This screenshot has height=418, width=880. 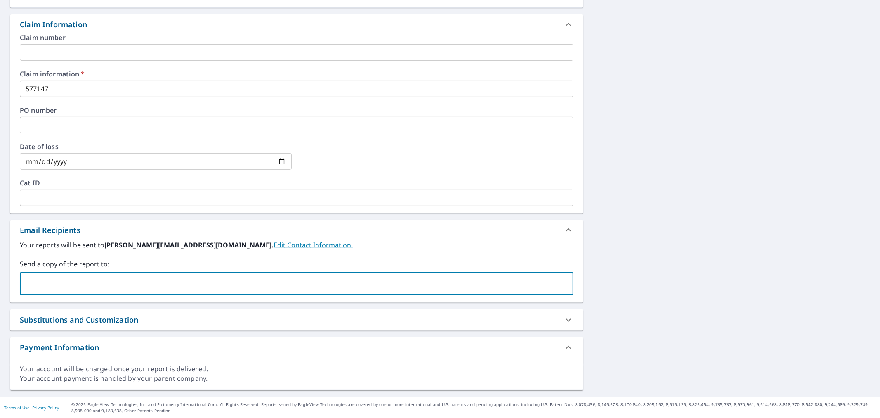 What do you see at coordinates (297, 74) in the screenshot?
I see `label: Claim information` at bounding box center [297, 74].